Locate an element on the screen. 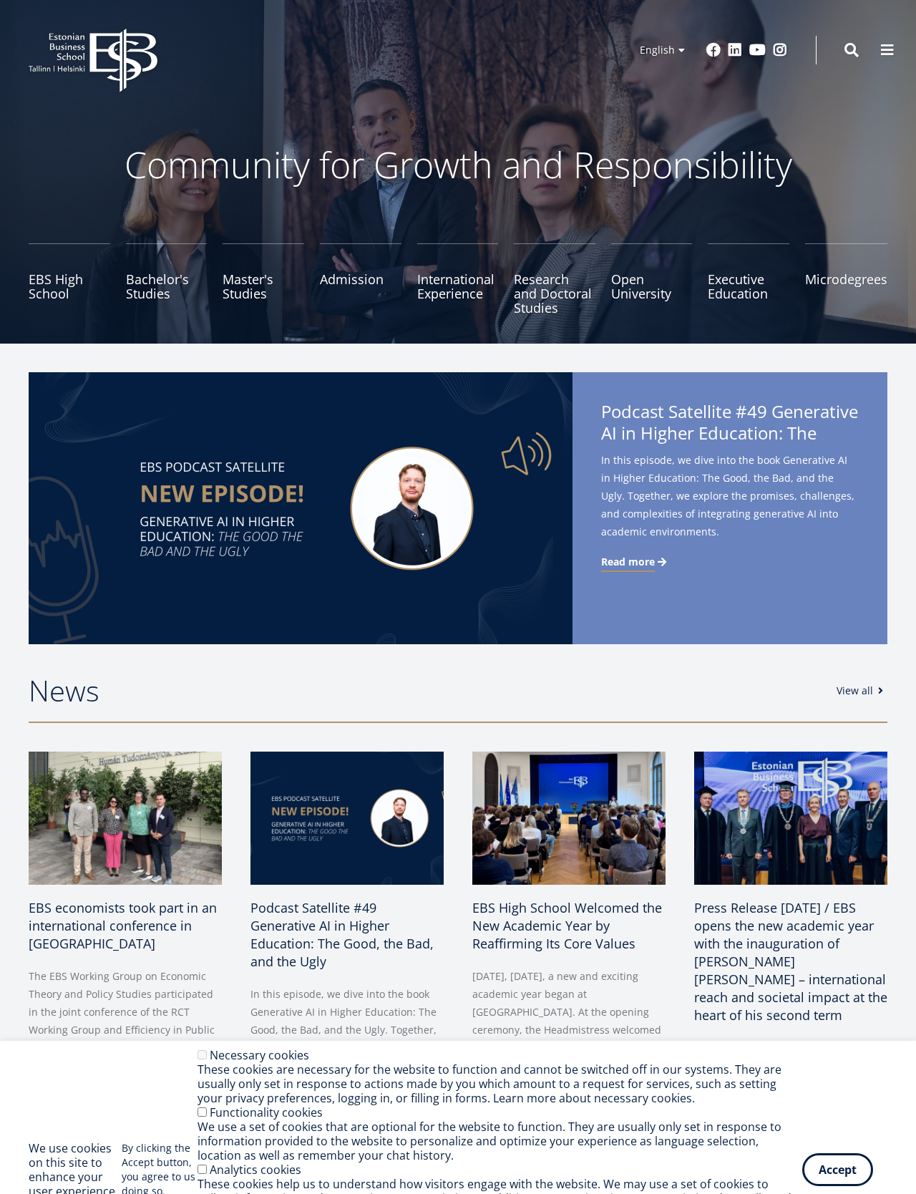 This screenshot has height=1194, width=916. a: Executive Education is located at coordinates (749, 279).